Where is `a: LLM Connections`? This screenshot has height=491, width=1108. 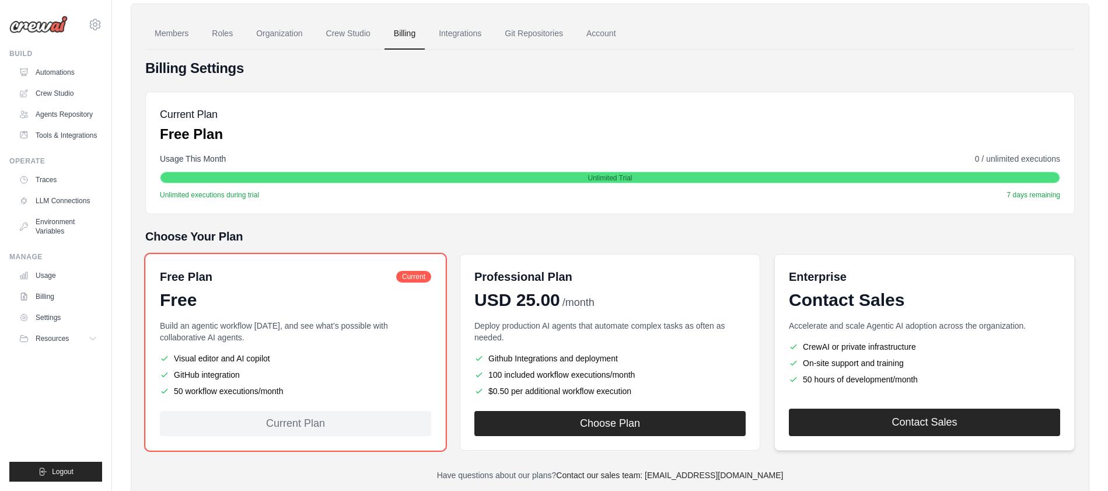 a: LLM Connections is located at coordinates (58, 201).